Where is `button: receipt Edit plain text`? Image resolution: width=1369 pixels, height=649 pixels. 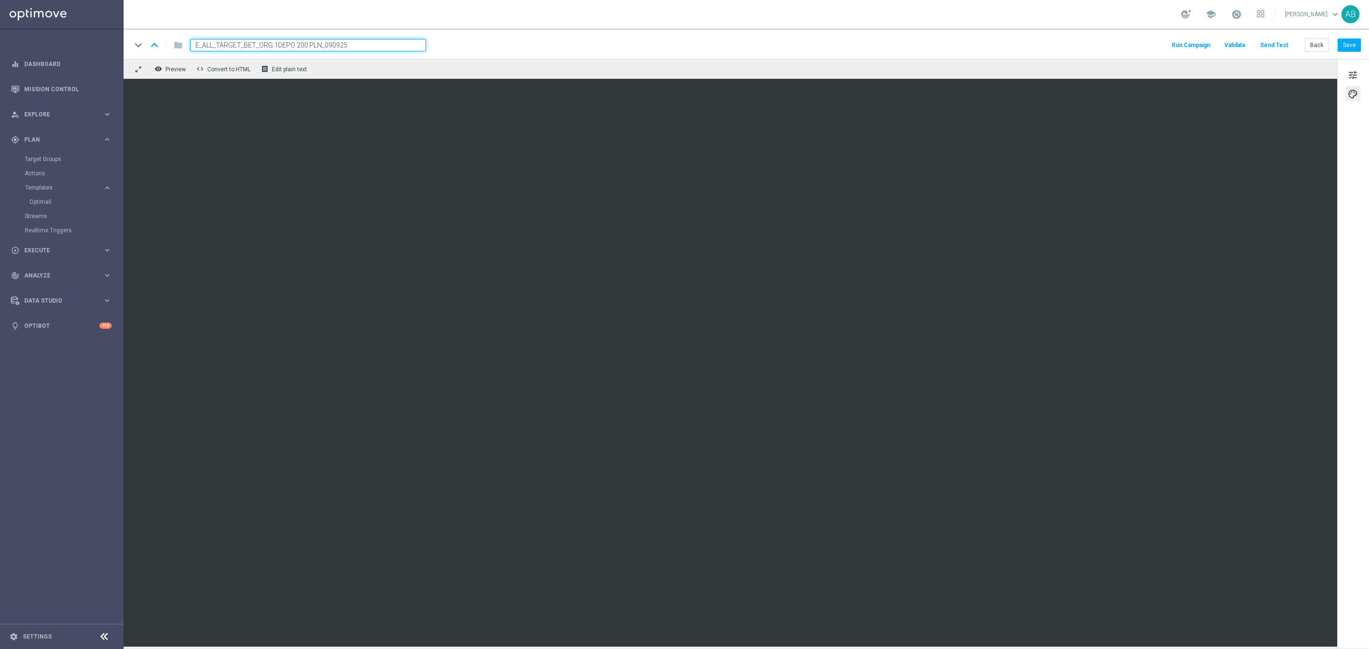 button: receipt Edit plain text is located at coordinates (285, 69).